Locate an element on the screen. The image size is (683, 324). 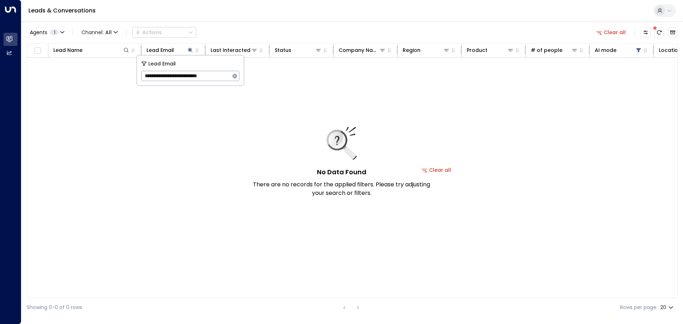
button: Archived Leads is located at coordinates (673, 32).